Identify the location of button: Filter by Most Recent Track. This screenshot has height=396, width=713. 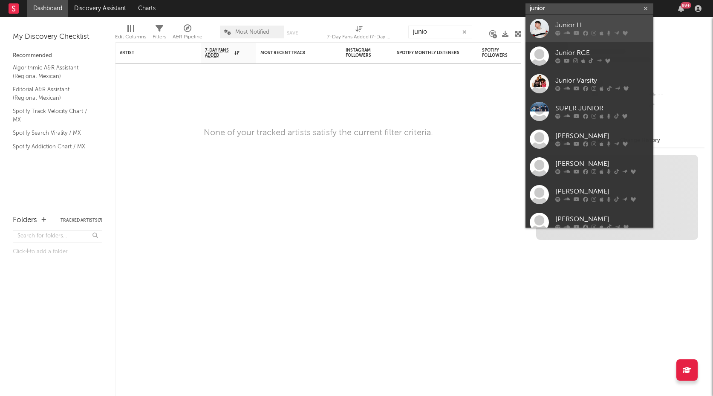
(333, 53).